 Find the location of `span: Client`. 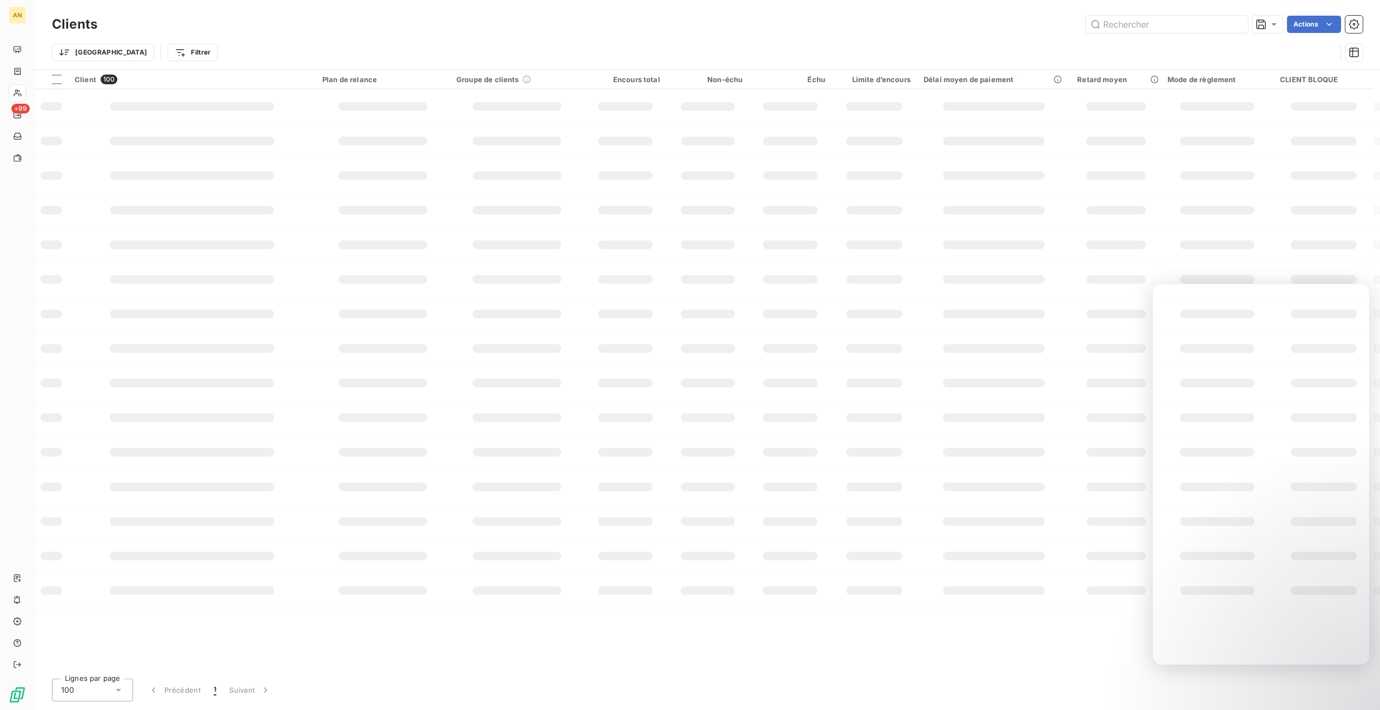

span: Client is located at coordinates (85, 79).